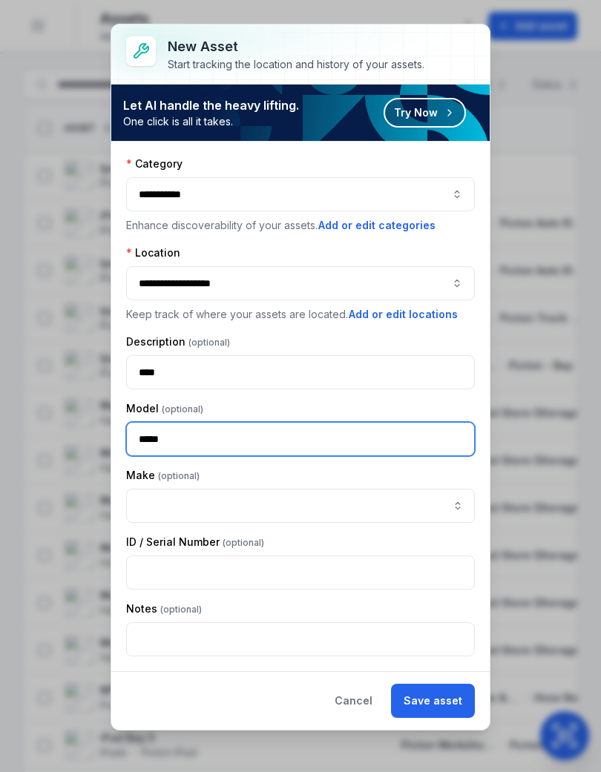 This screenshot has height=772, width=601. I want to click on button: Add or edit locations, so click(403, 314).